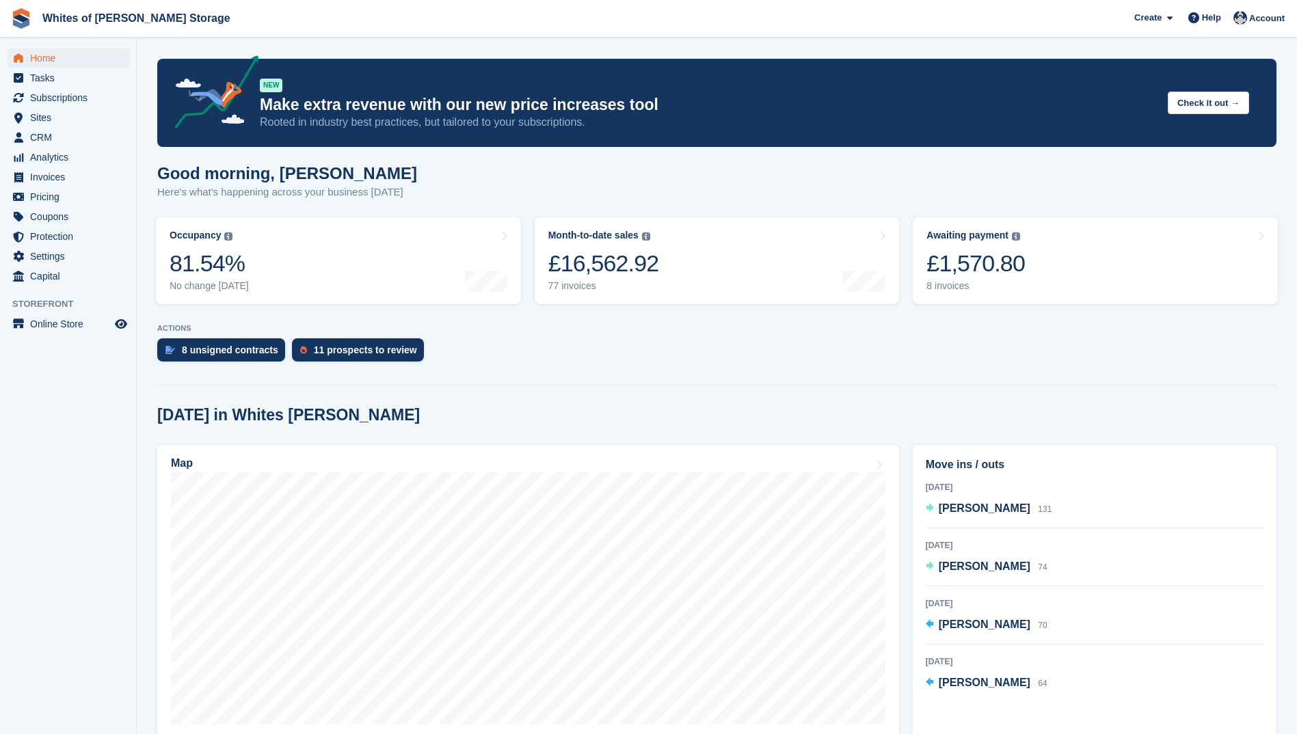 This screenshot has width=1297, height=734. What do you see at coordinates (1208, 103) in the screenshot?
I see `button: Check it out →` at bounding box center [1208, 103].